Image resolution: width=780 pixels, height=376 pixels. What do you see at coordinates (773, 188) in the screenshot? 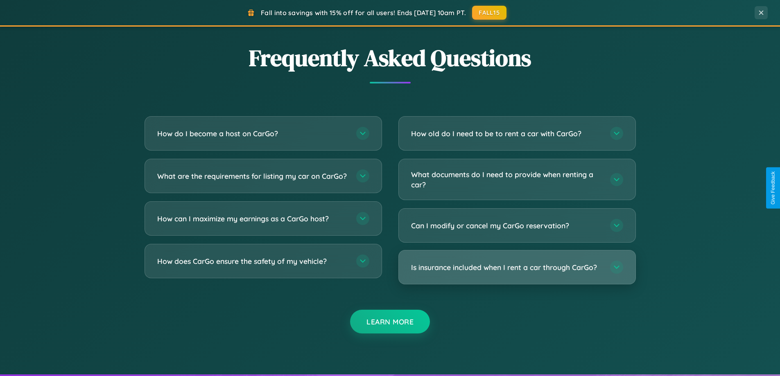
I see `div: Give Feedback` at bounding box center [773, 188].